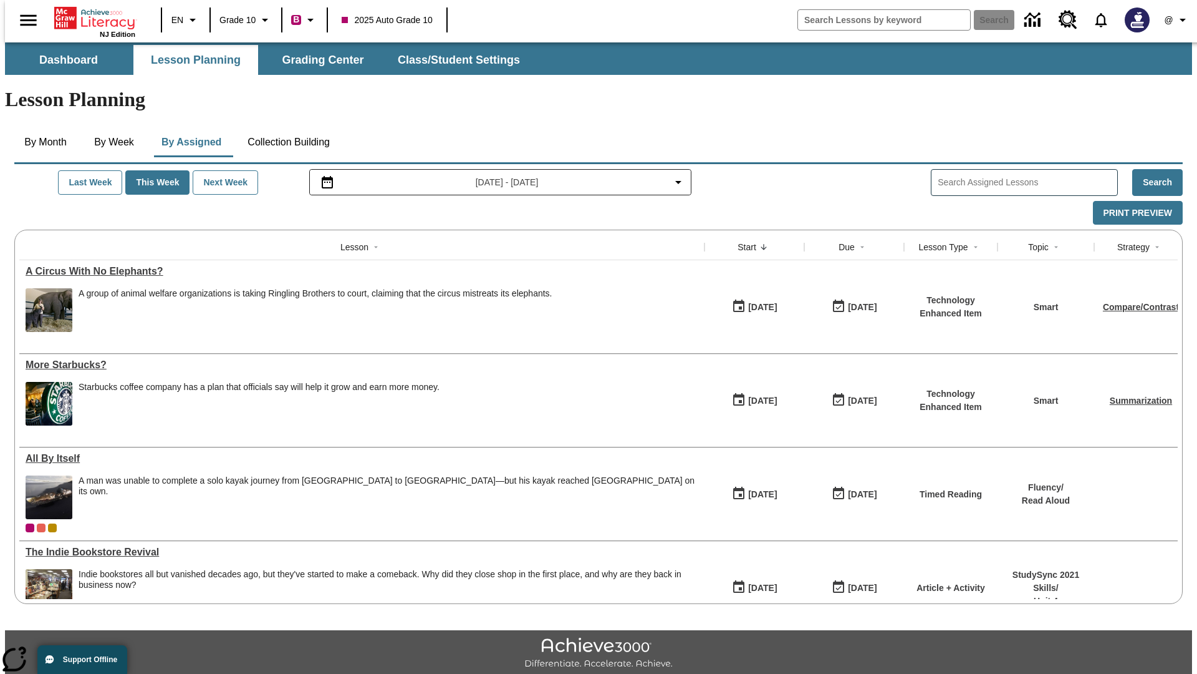  What do you see at coordinates (41, 528) in the screenshot?
I see `div: OL 2025 Auto Grade 11` at bounding box center [41, 528].